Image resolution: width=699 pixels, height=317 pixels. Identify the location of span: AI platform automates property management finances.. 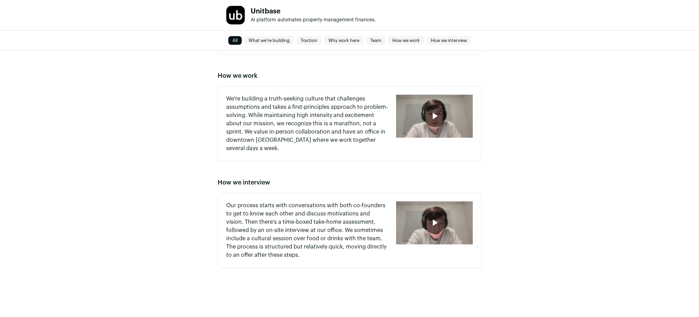
(313, 20).